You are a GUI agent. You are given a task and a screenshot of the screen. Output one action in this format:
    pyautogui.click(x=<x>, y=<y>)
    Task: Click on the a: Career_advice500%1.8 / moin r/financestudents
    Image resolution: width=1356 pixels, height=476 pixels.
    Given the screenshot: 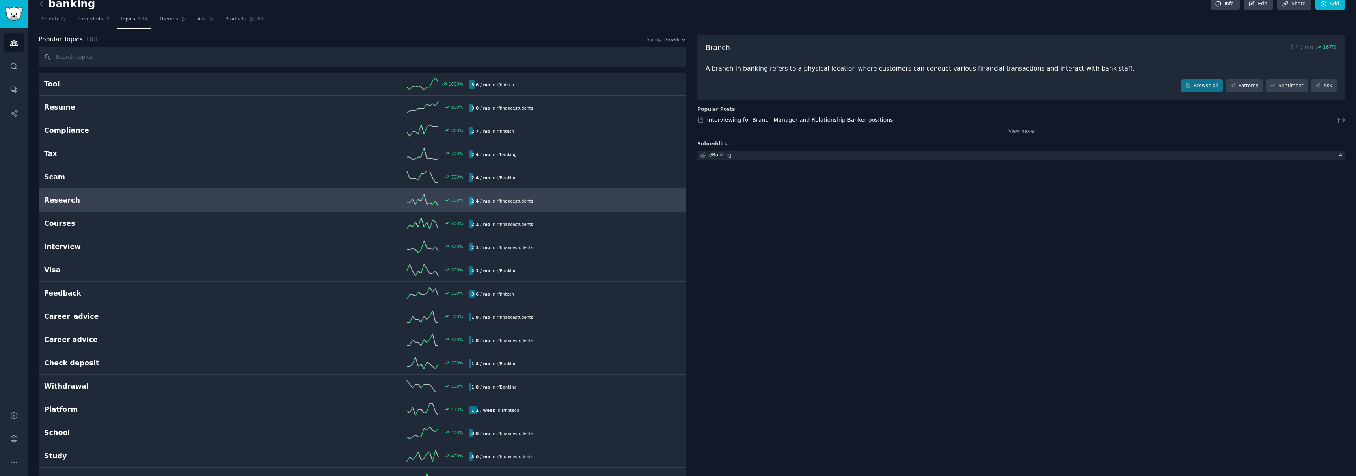 What is the action you would take?
    pyautogui.click(x=362, y=317)
    